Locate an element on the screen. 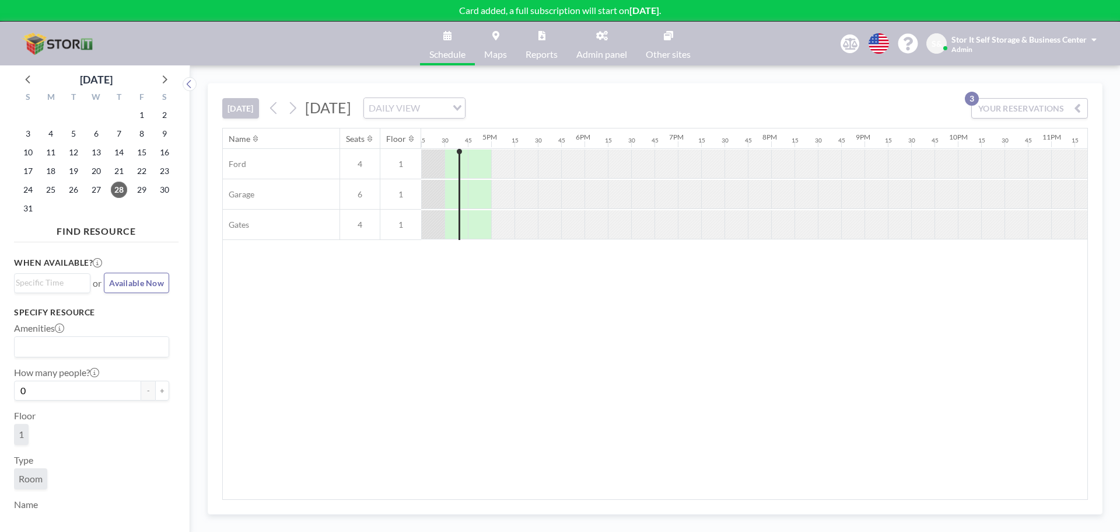 This screenshot has height=532, width=1120. span: Gates is located at coordinates (236, 225).